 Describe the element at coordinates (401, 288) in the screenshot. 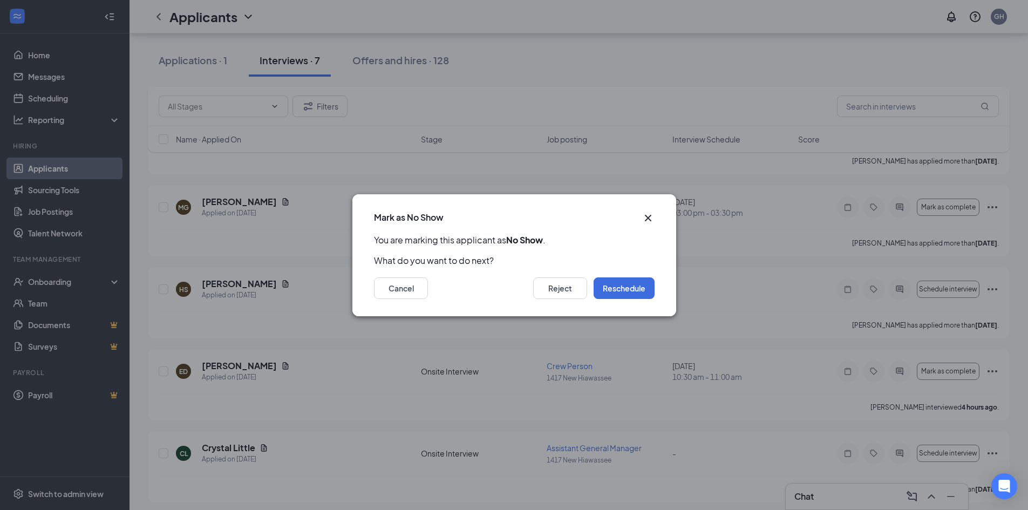

I see `button: Cancel` at that location.